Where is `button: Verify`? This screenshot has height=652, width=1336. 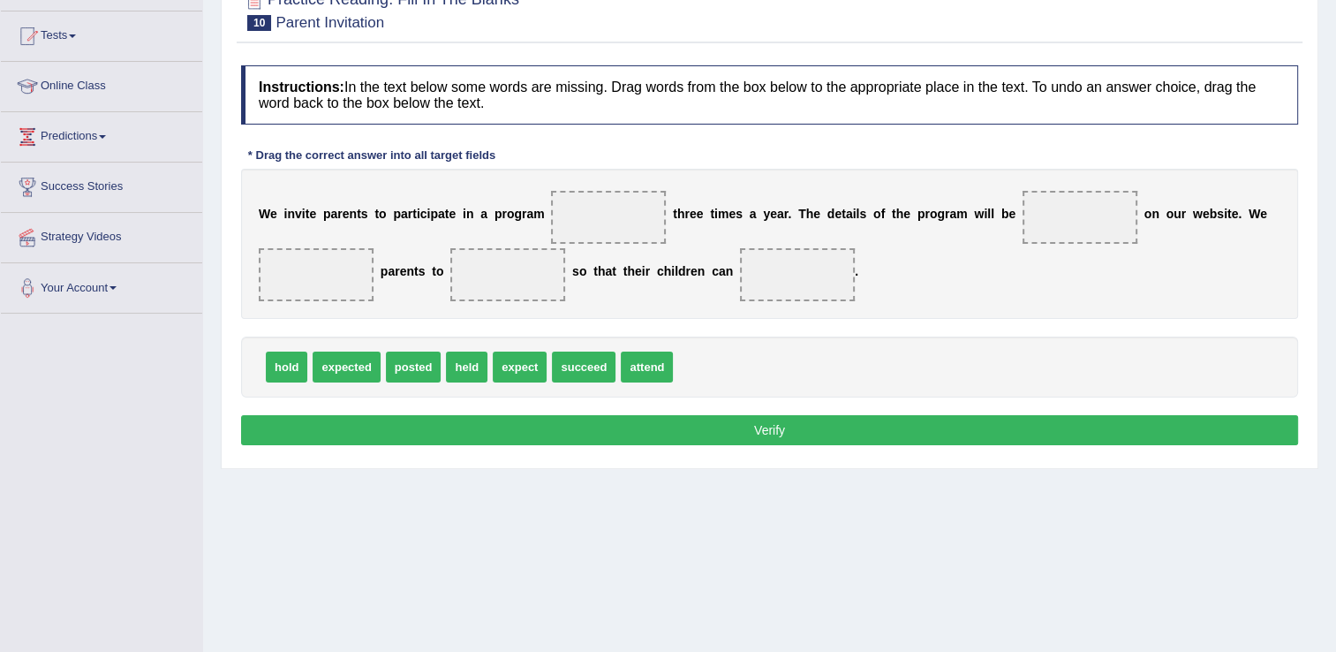 button: Verify is located at coordinates (769, 430).